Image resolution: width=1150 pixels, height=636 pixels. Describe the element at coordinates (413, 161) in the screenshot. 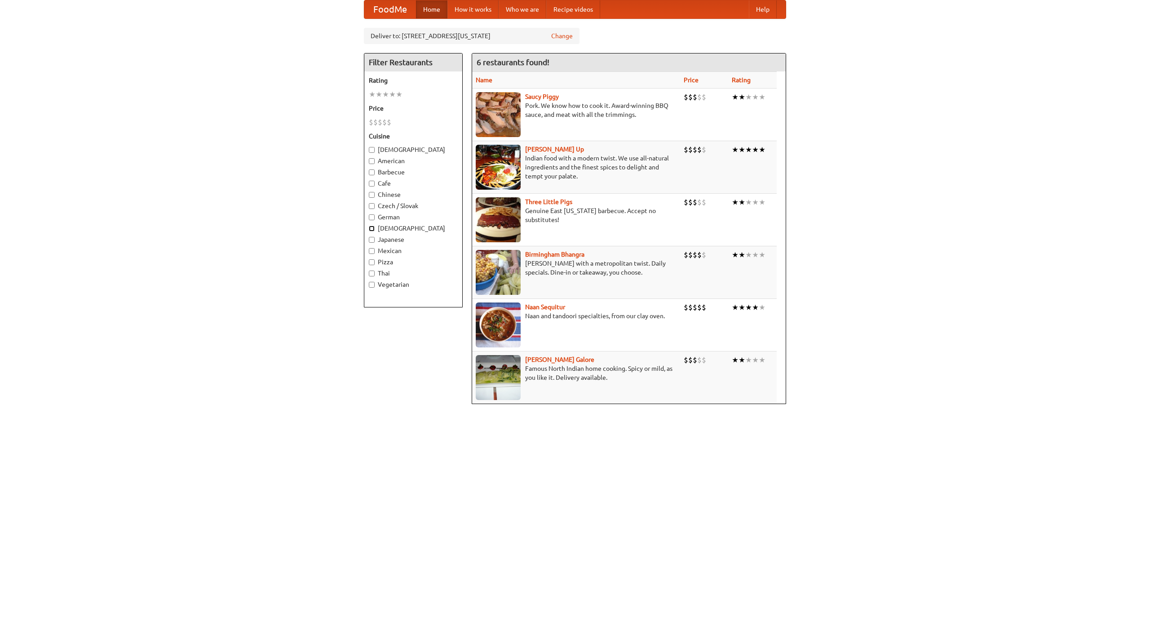

I see `label: American` at that location.